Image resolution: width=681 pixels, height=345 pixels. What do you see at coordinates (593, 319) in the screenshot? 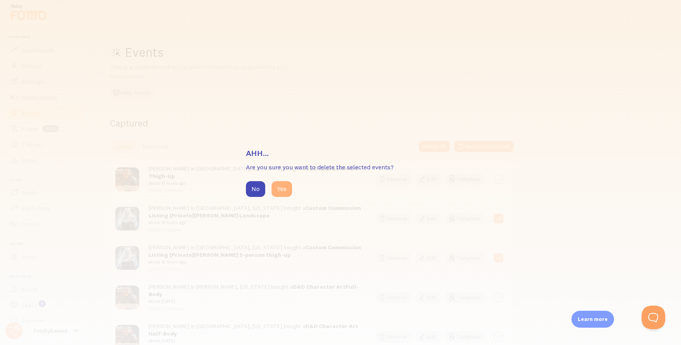
I see `p: Learn more` at bounding box center [593, 319].